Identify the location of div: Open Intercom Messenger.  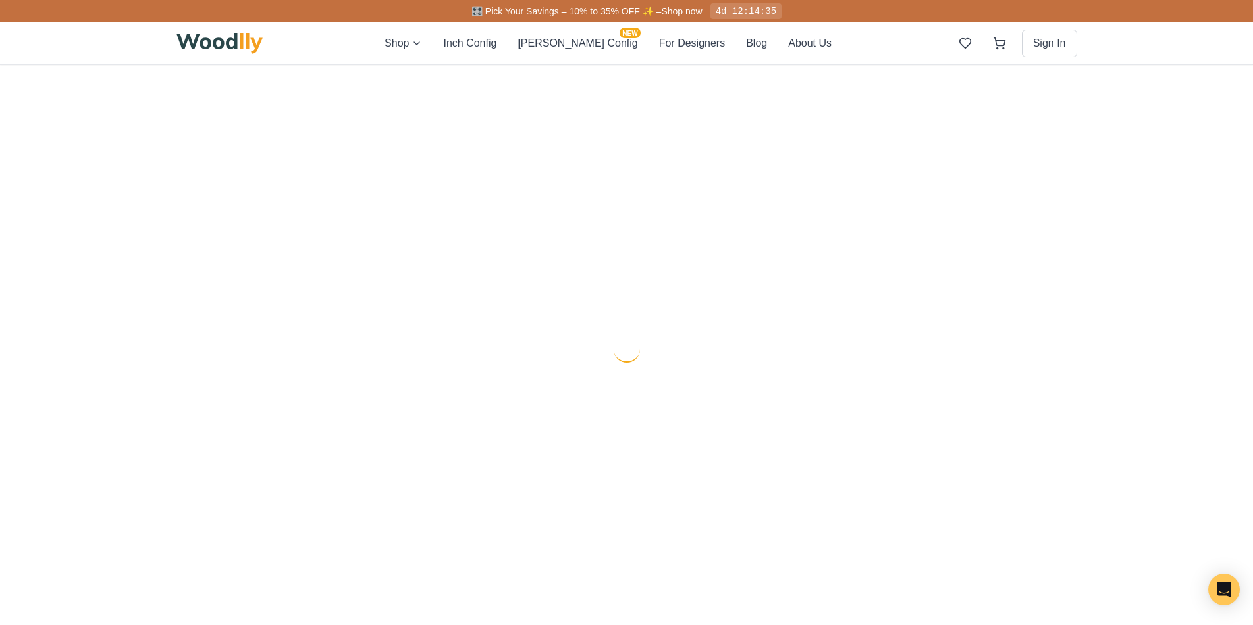
(1224, 590).